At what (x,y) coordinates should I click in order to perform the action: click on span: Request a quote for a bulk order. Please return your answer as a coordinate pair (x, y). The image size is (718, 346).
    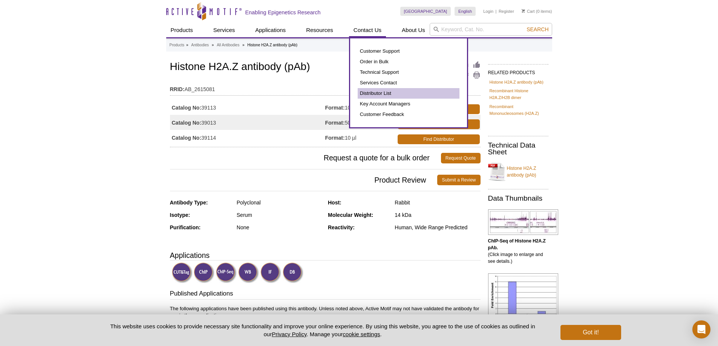
    Looking at the image, I should click on (305, 158).